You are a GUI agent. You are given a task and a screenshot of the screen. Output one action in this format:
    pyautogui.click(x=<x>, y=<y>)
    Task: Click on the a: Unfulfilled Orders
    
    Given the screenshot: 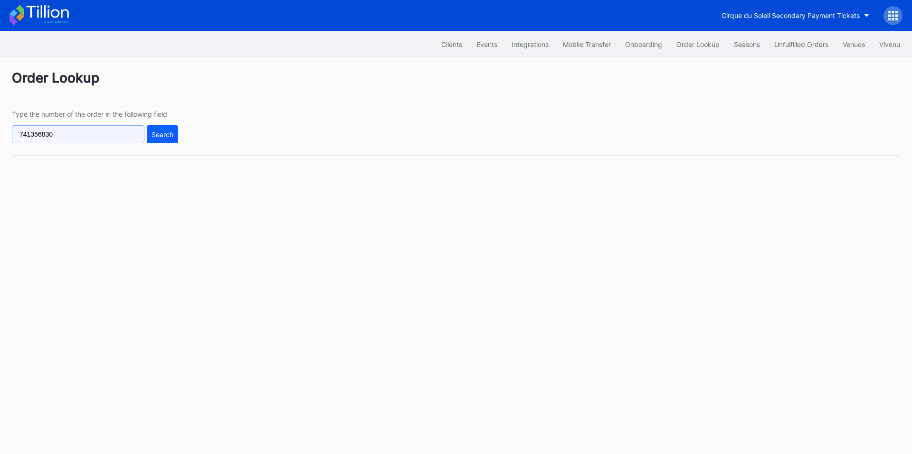 What is the action you would take?
    pyautogui.click(x=801, y=44)
    